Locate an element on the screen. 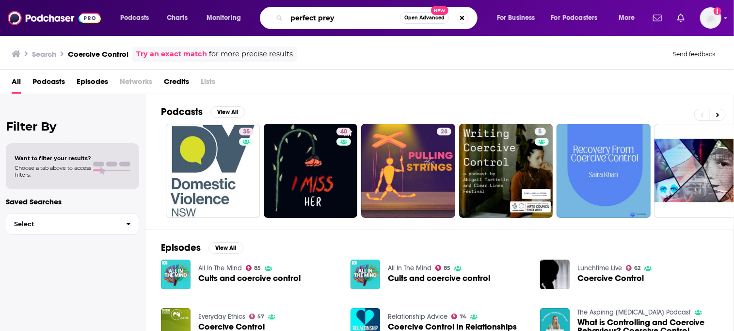  span: 5 is located at coordinates (540, 132).